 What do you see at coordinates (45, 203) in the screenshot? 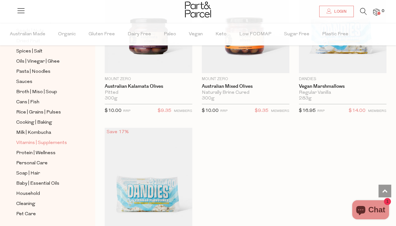
I see `a: Cleaning` at bounding box center [45, 203].